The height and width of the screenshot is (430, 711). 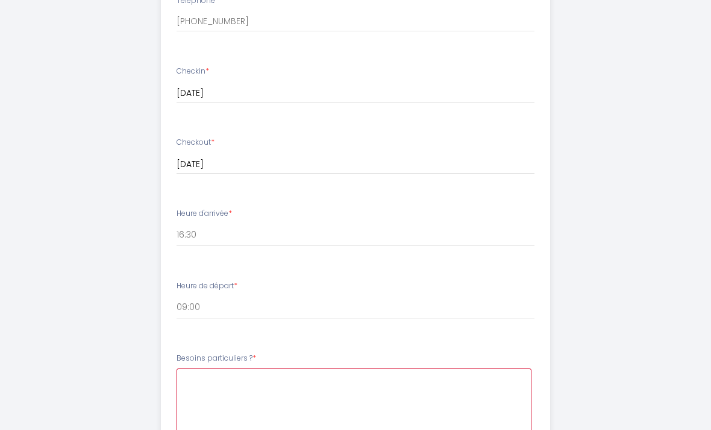 What do you see at coordinates (207, 286) in the screenshot?
I see `label: Heure de départ` at bounding box center [207, 286].